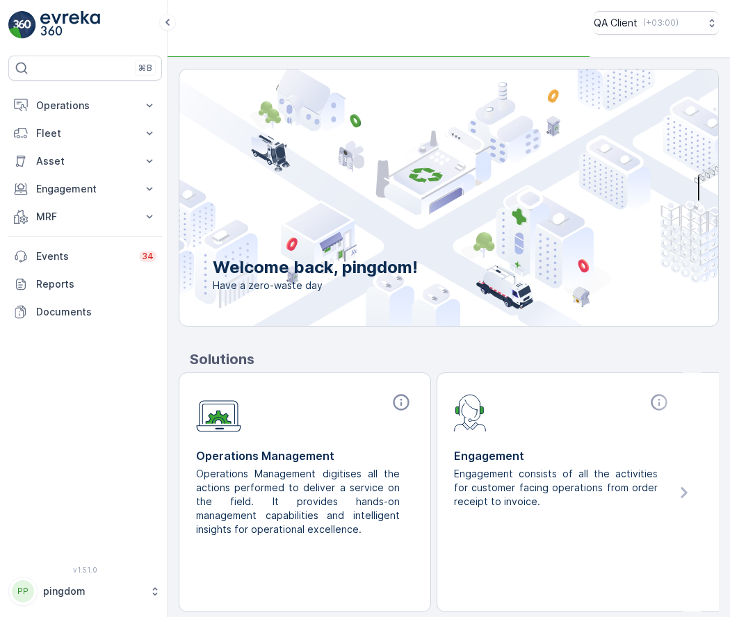 The width and height of the screenshot is (730, 617). I want to click on a: Documents, so click(85, 312).